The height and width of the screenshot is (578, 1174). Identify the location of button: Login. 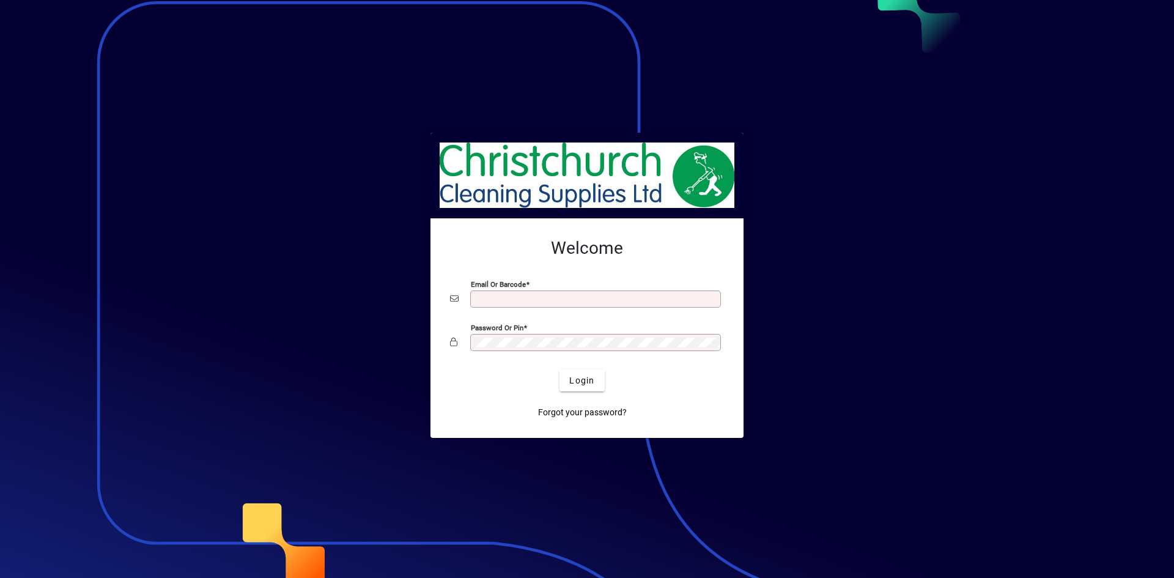
(581, 380).